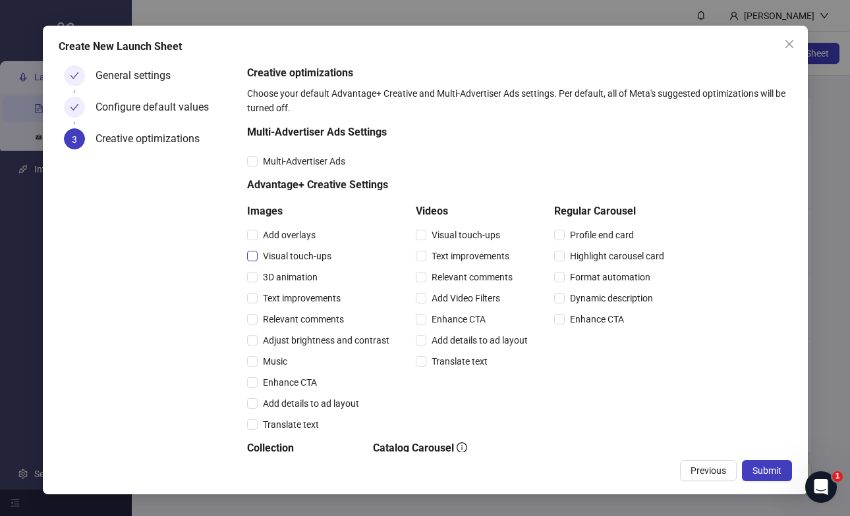  I want to click on div: Create New Launch Sheet, so click(425, 47).